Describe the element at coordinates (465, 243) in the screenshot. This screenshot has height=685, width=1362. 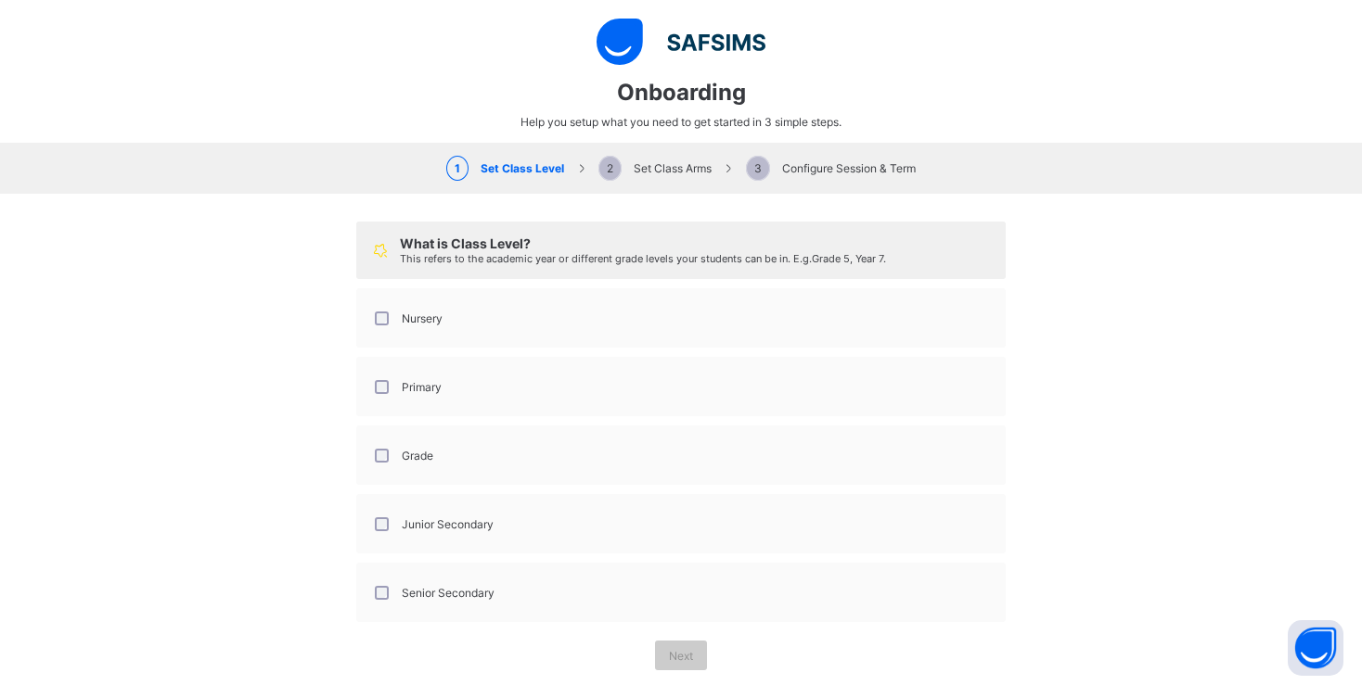
I see `span: What is Class Level?` at that location.